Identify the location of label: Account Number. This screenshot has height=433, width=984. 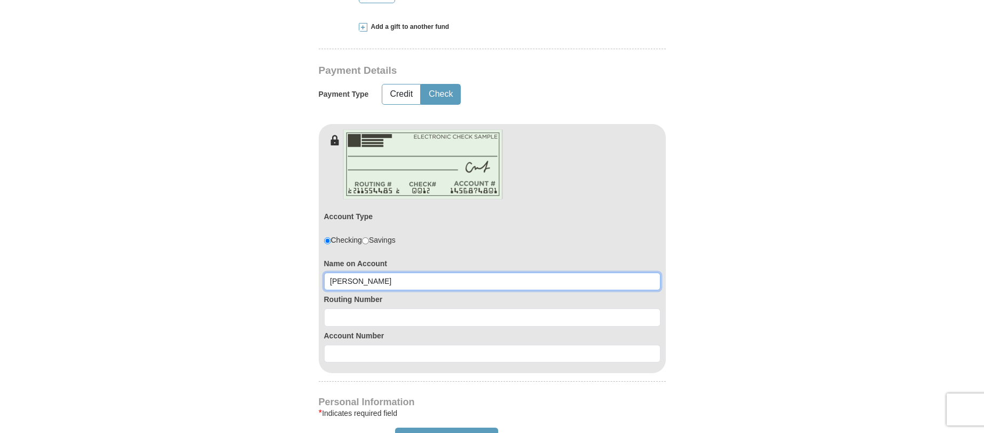
(492, 335).